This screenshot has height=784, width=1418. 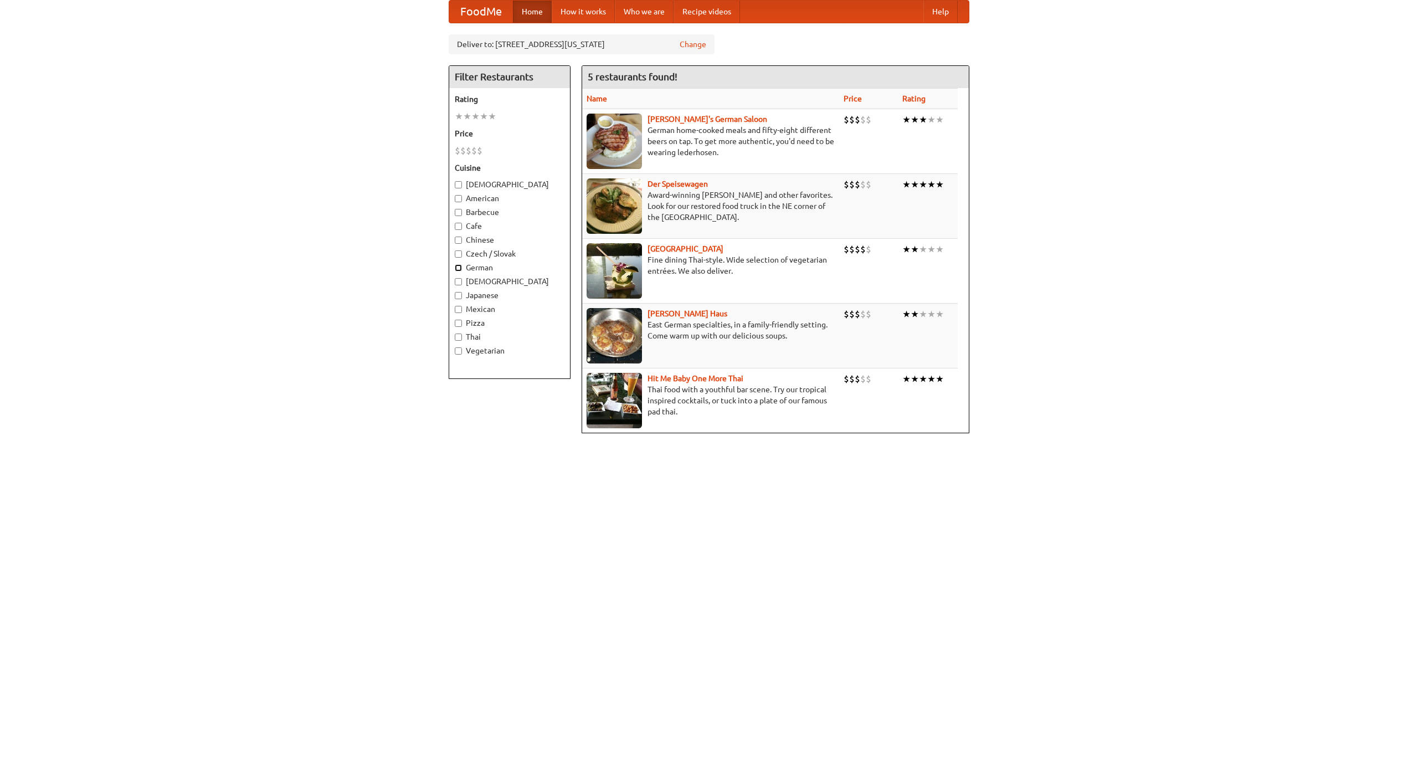 I want to click on p: Fine dining Thai-style. Wide selection of vegetarian entrées. We also deliver., so click(x=711, y=265).